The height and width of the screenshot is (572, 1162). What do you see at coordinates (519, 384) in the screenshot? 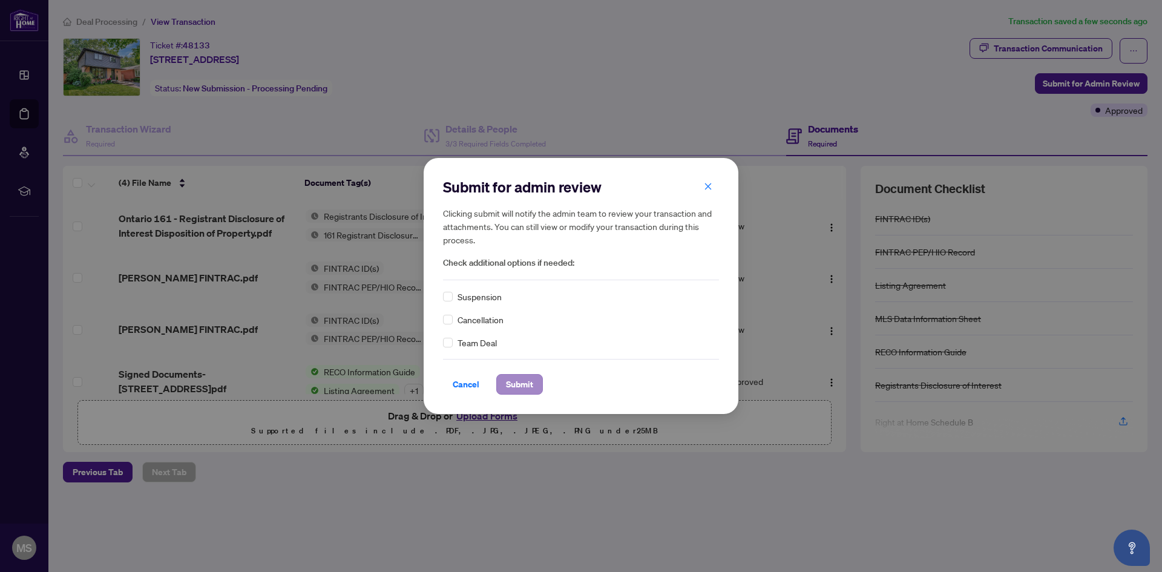
I see `button: Submit` at bounding box center [519, 384].